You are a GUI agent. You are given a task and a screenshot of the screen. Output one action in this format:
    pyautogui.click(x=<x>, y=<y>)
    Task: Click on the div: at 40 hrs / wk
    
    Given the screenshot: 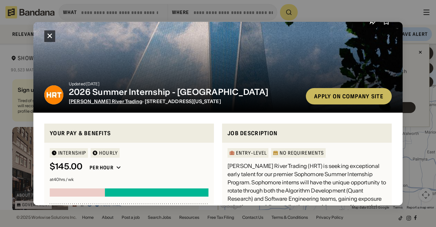 What is the action you would take?
    pyautogui.click(x=129, y=179)
    